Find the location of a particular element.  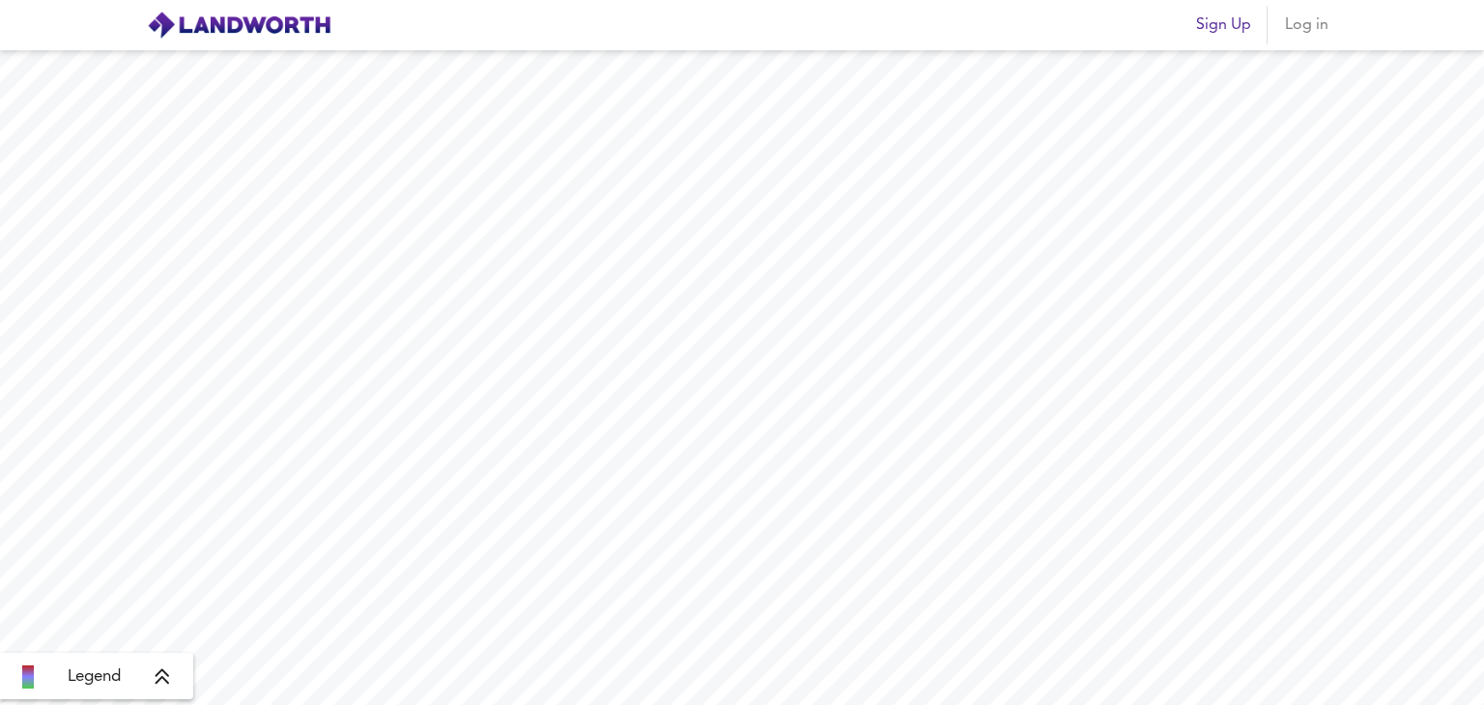

button: Log in is located at coordinates (1306, 25).